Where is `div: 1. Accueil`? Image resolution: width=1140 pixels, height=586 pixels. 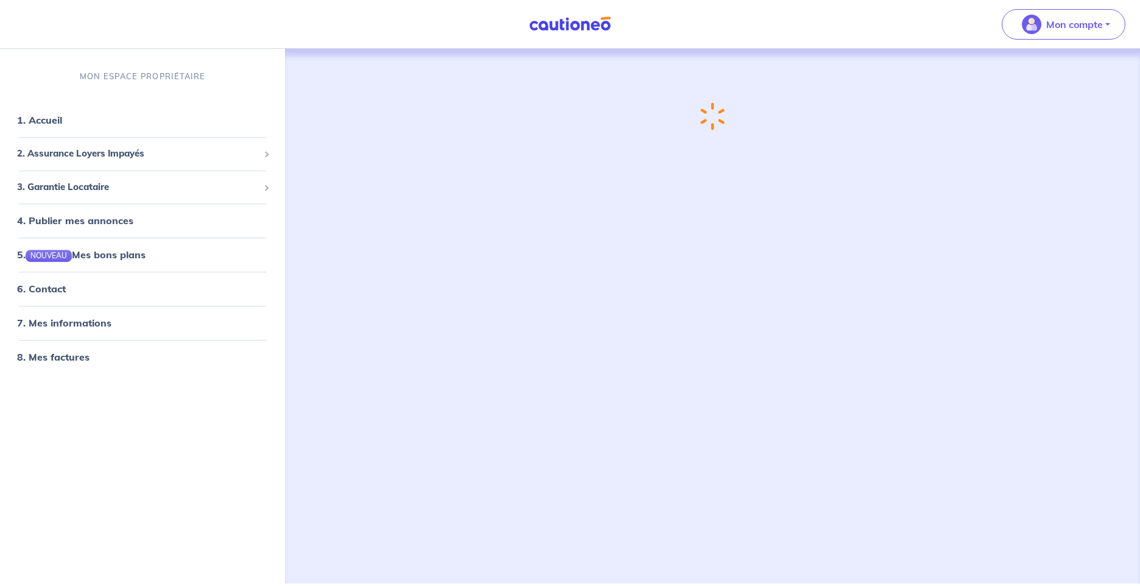 div: 1. Accueil is located at coordinates (143, 120).